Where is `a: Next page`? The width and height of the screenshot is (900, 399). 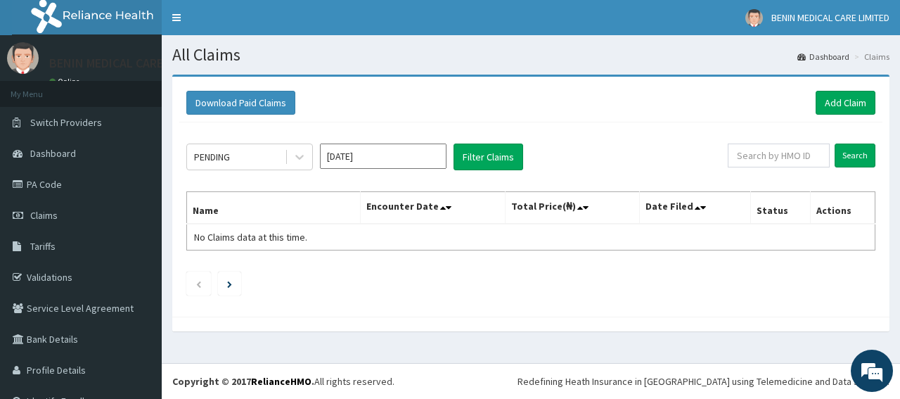 a: Next page is located at coordinates (229, 284).